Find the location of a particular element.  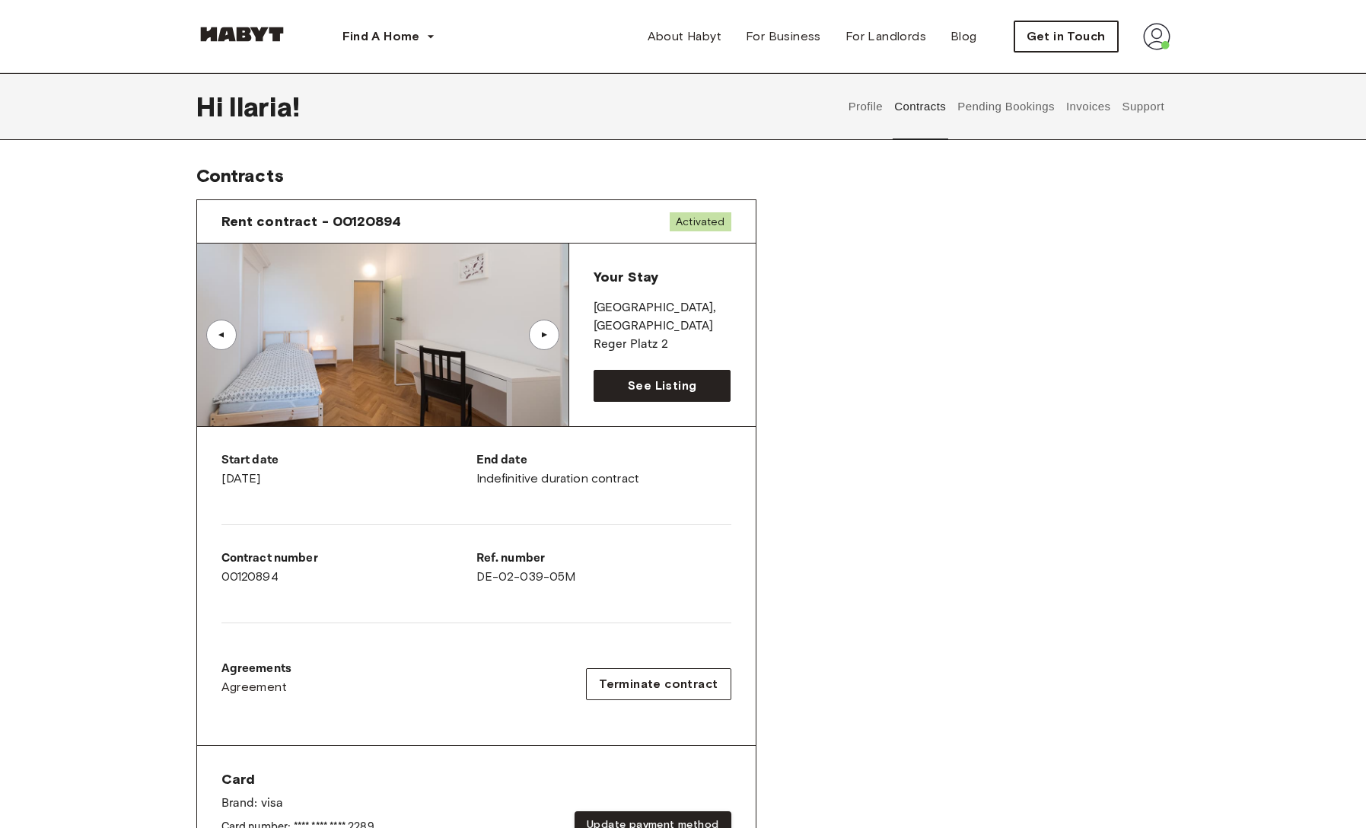

img: avatar is located at coordinates (1157, 37).